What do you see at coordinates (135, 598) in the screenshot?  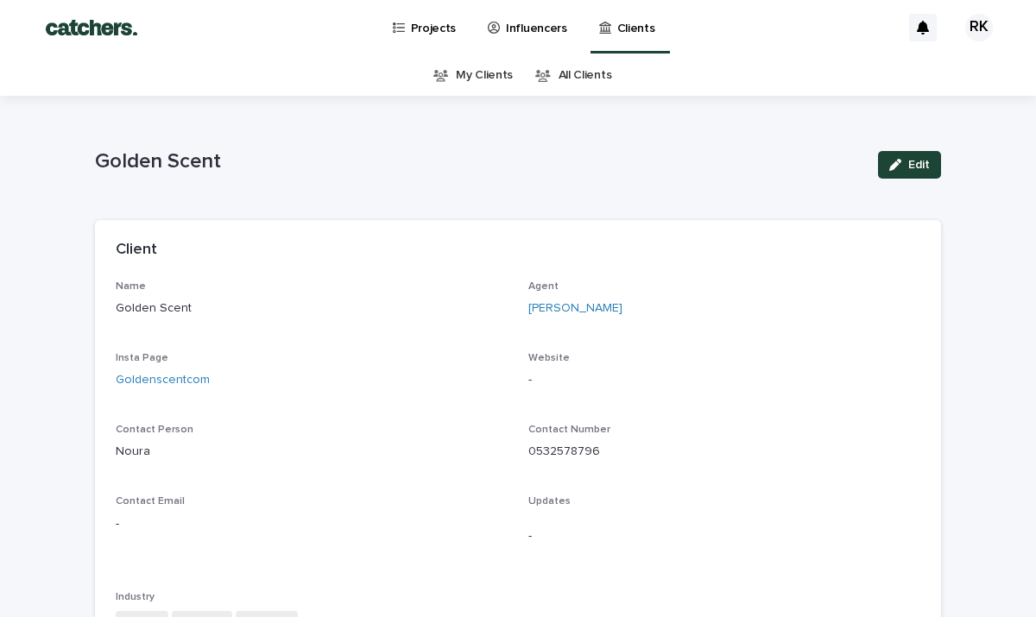 I see `span: Industry` at bounding box center [135, 598].